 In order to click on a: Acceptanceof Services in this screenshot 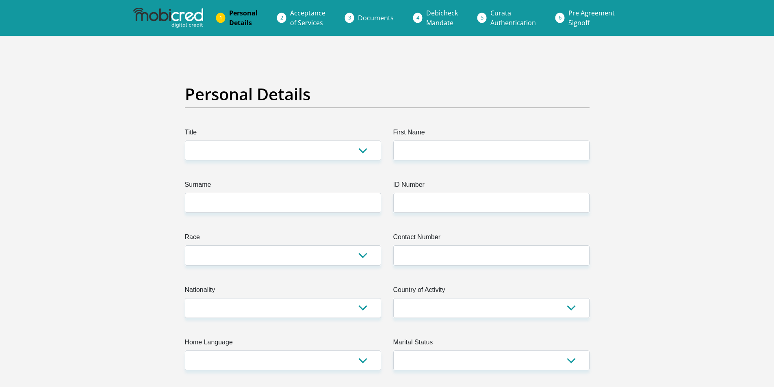, I will do `click(308, 18)`.